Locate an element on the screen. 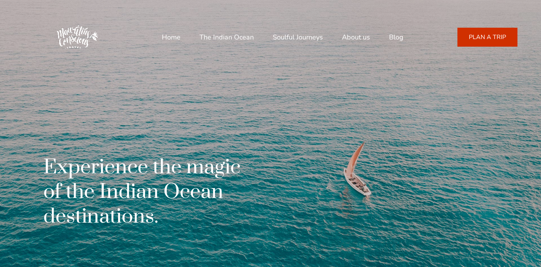  a: Home is located at coordinates (171, 37).